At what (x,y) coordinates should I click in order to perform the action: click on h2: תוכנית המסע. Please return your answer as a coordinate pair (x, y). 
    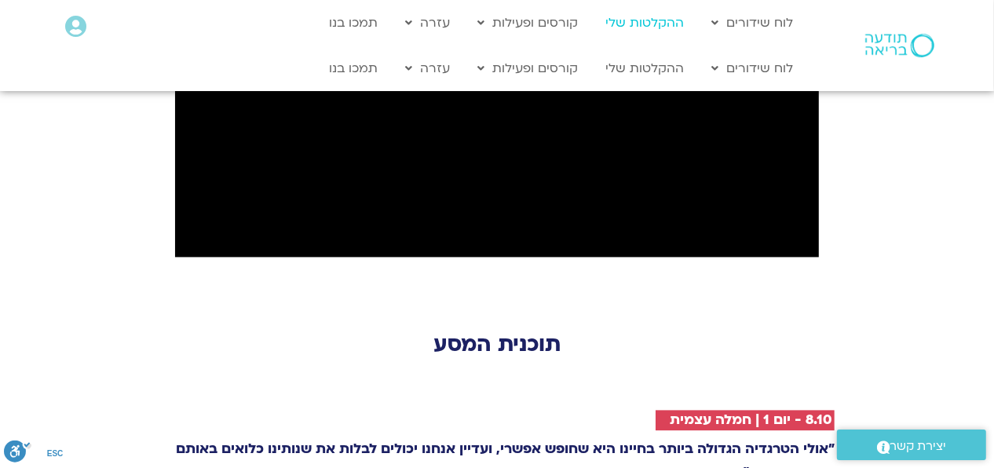
    Looking at the image, I should click on (497, 344).